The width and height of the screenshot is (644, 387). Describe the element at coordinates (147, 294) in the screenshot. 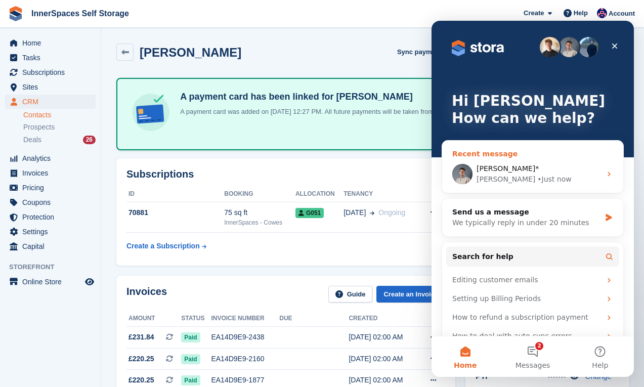

I see `h2: Invoices` at that location.